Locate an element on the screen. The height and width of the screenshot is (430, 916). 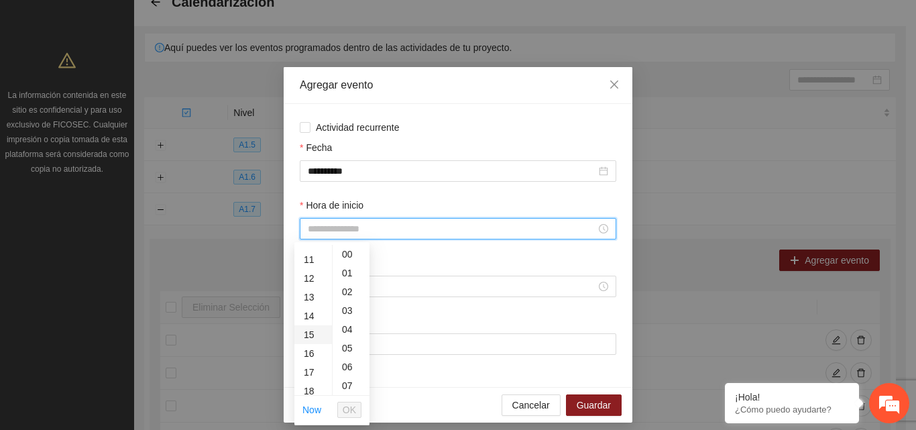
a: Now is located at coordinates (312, 410).